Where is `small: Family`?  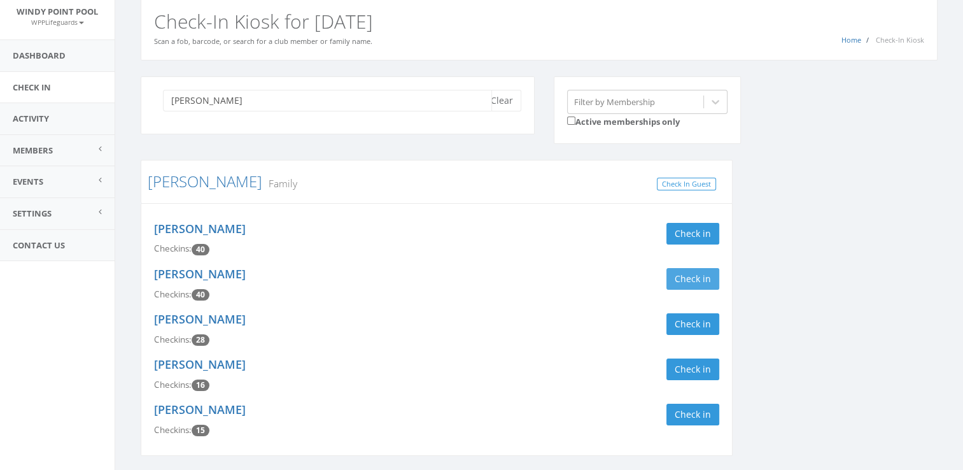
small: Family is located at coordinates (279, 183).